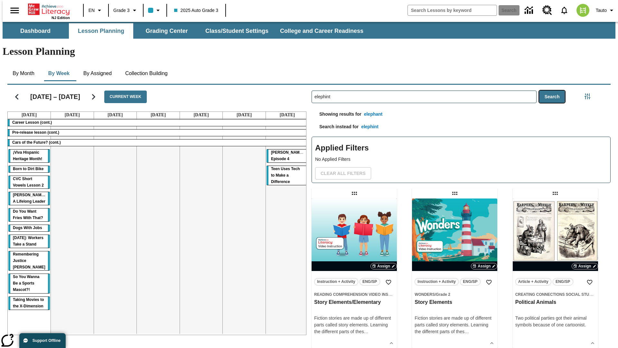  I want to click on button: Grade: Grade 3, Select a grade, so click(126, 10).